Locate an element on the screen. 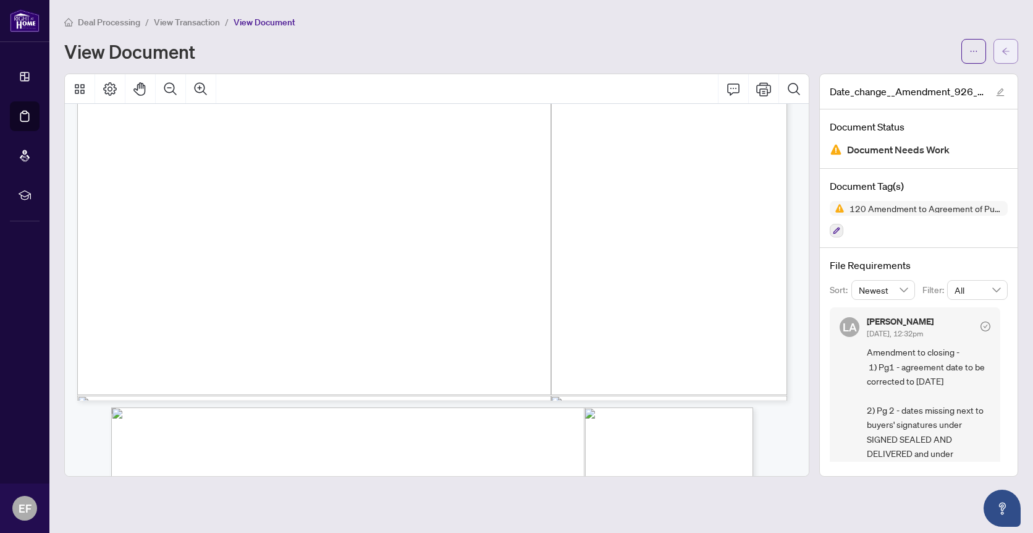 The height and width of the screenshot is (533, 1033). span: check-circle is located at coordinates (985, 326).